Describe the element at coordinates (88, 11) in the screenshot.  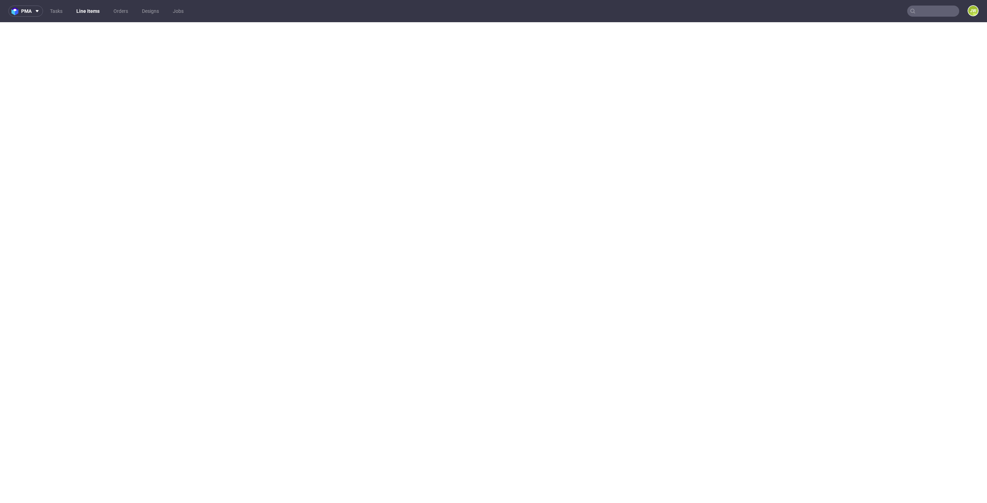
I see `a: Line Items` at that location.